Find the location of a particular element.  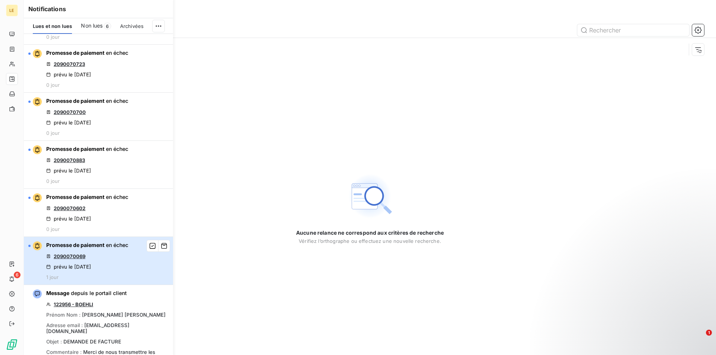

a: 2090070602 is located at coordinates (69, 208).